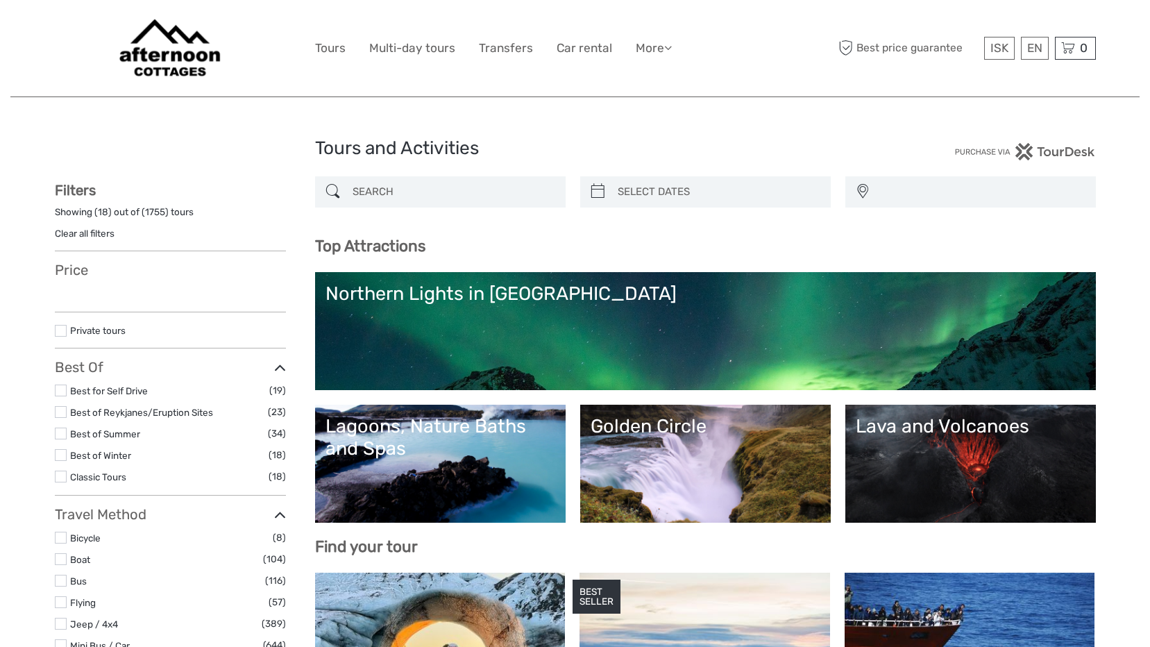  I want to click on b: Find your tour, so click(366, 546).